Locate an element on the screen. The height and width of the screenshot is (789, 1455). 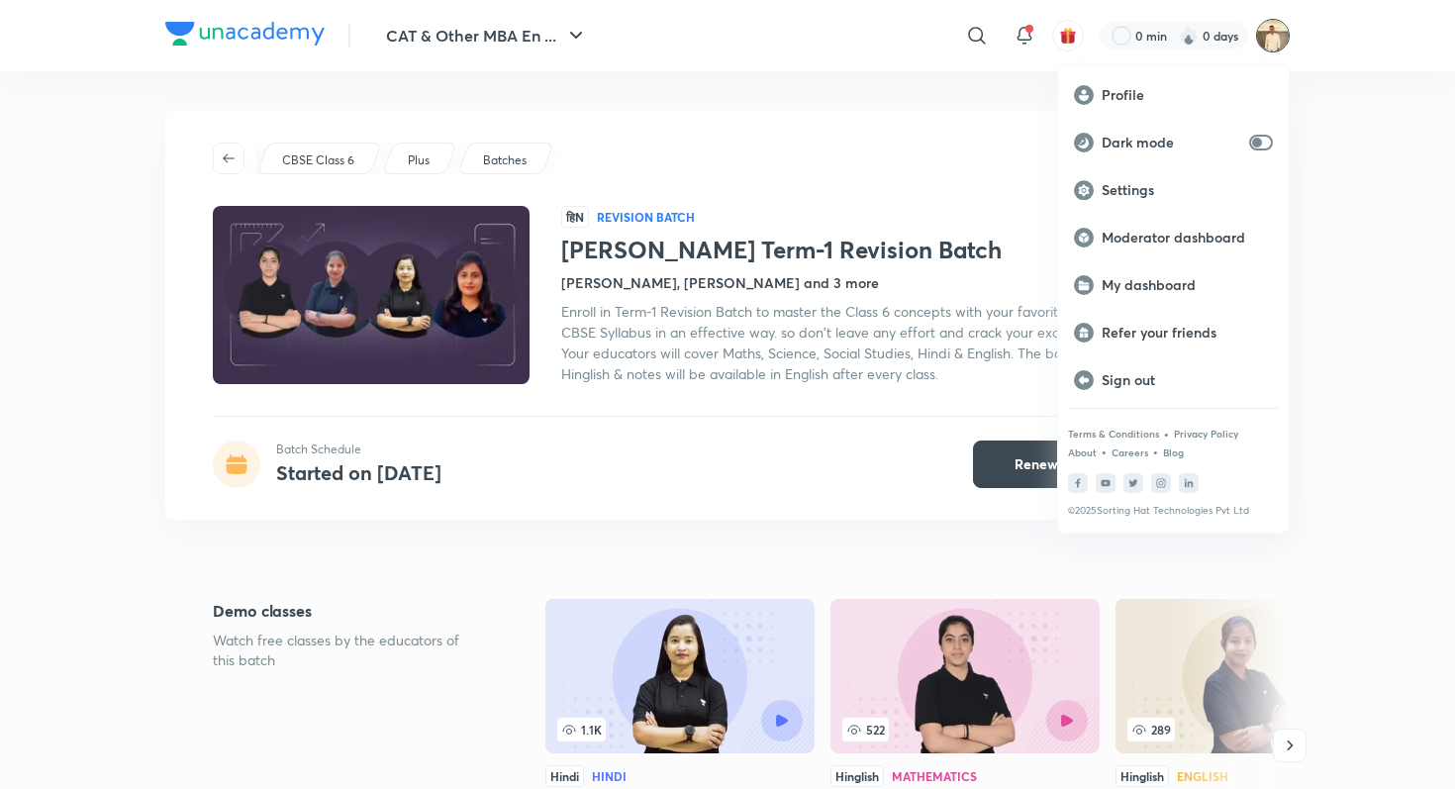
p: Moderator dashboard is located at coordinates (1187, 238).